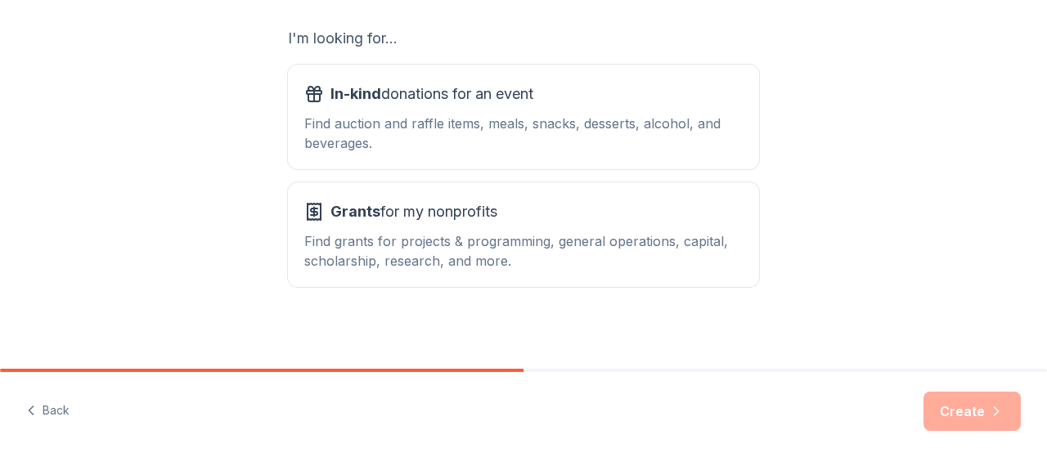  I want to click on div: I'm looking for..., so click(524, 38).